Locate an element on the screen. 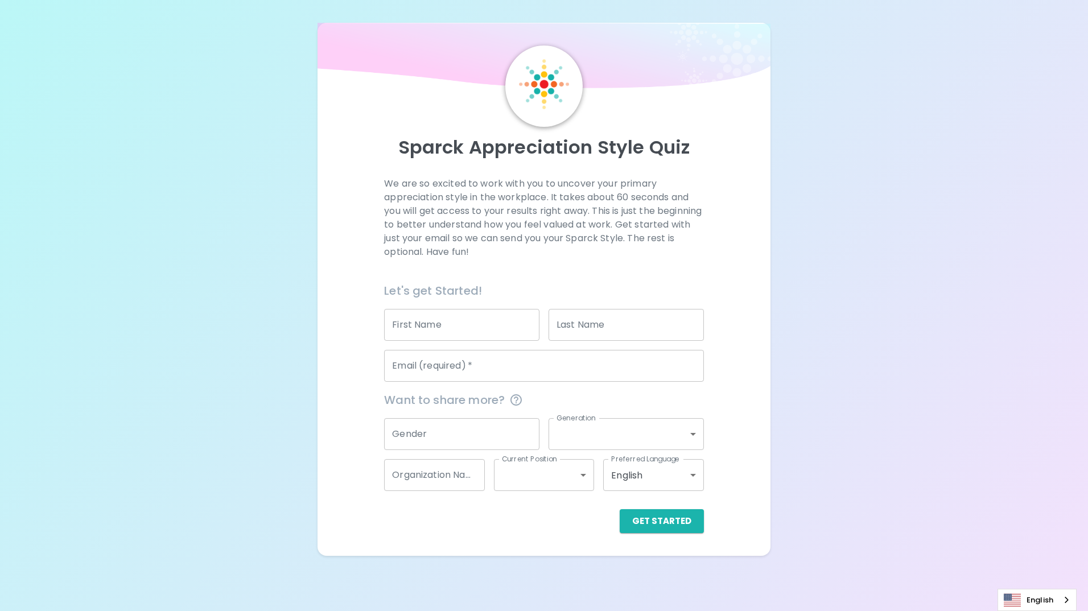 This screenshot has width=1088, height=611. div: English is located at coordinates (654, 475).